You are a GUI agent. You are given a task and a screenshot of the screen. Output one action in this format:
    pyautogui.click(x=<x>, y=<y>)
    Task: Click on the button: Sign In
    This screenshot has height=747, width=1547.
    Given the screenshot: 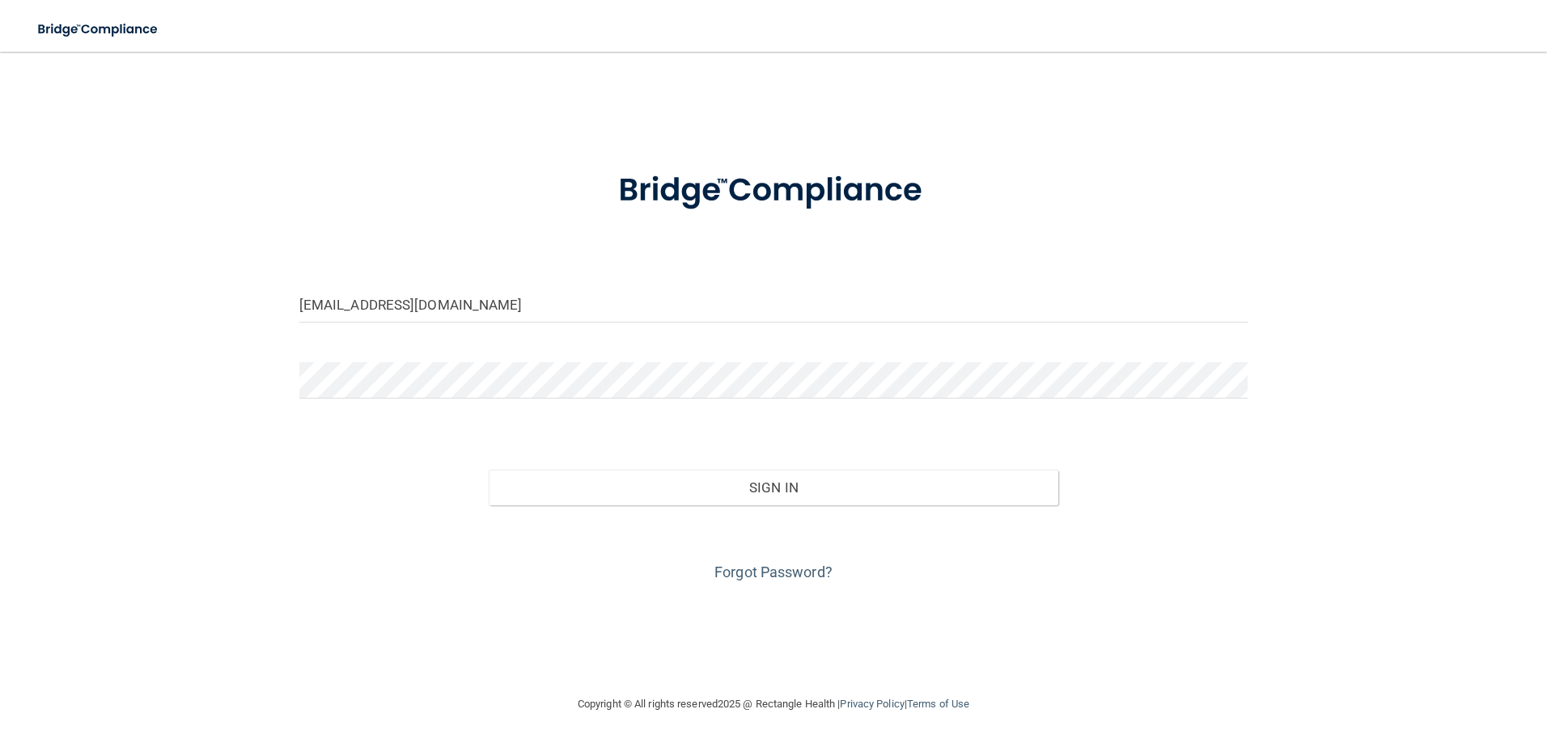 What is the action you would take?
    pyautogui.click(x=773, y=488)
    